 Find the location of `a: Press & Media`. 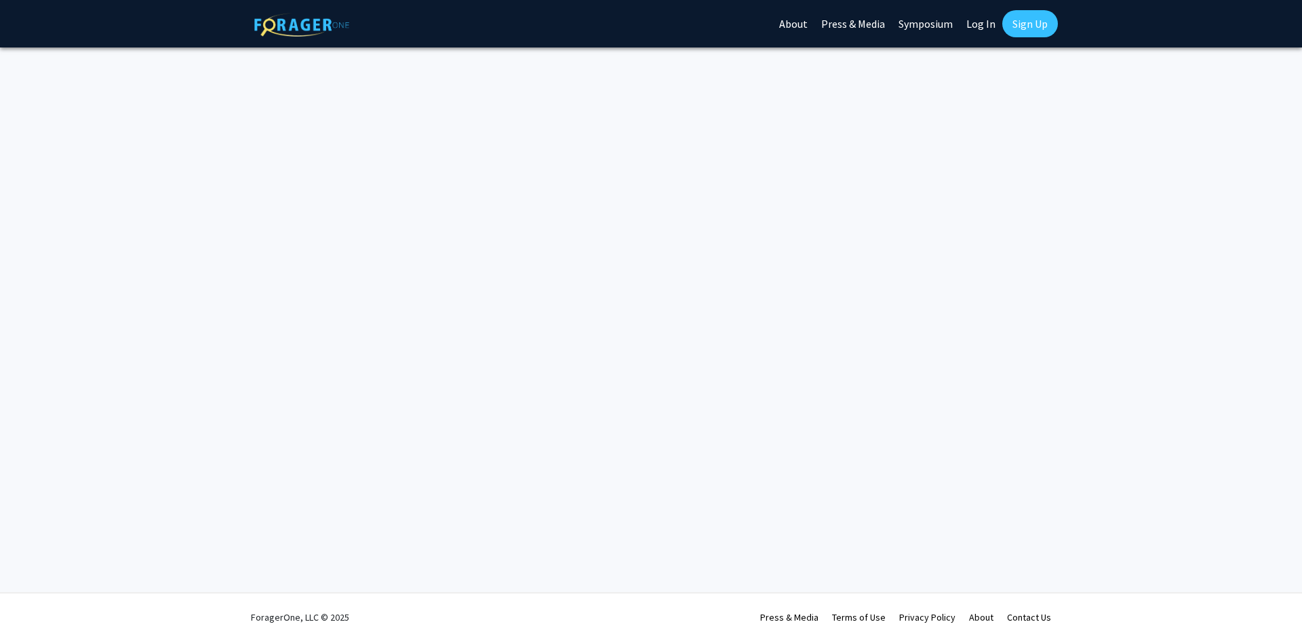

a: Press & Media is located at coordinates (789, 617).